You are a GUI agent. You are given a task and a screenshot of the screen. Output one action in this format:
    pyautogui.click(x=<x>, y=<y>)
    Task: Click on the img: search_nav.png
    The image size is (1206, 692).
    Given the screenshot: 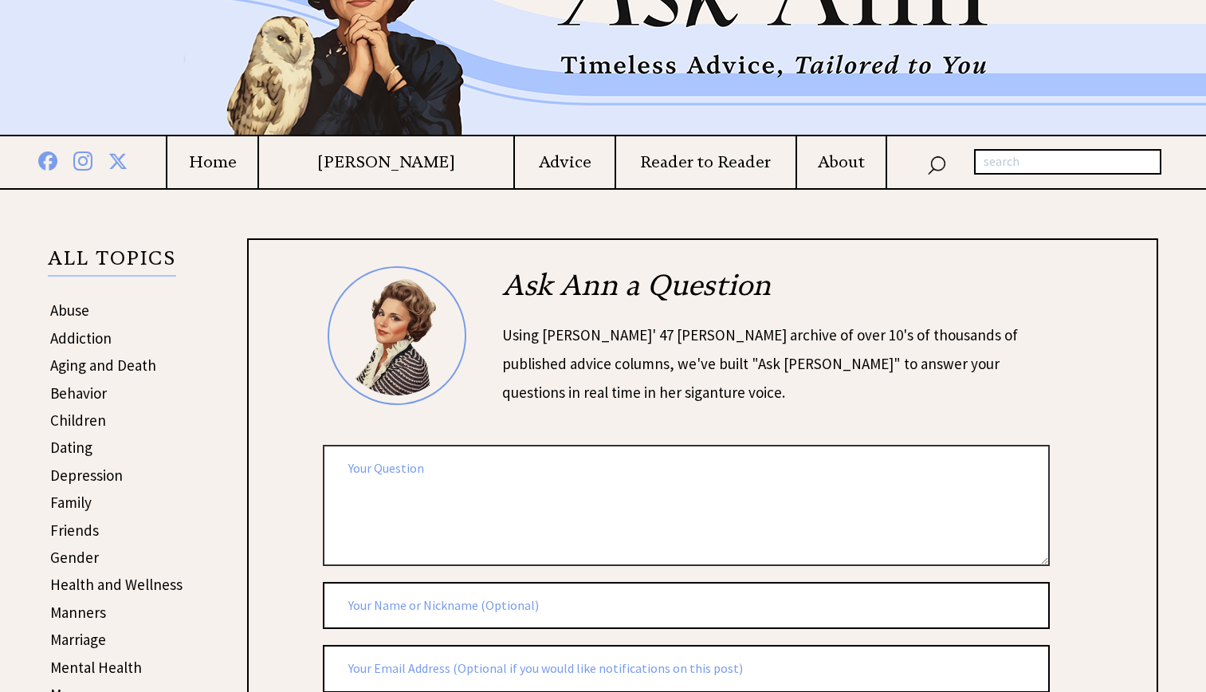 What is the action you would take?
    pyautogui.click(x=936, y=163)
    